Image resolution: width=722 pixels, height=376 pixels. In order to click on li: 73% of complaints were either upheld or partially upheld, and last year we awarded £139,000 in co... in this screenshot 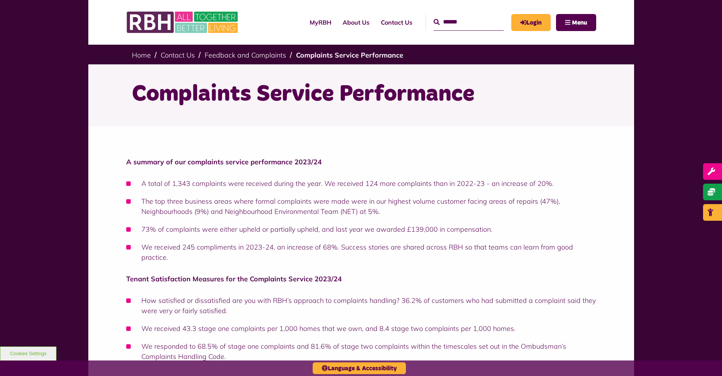, I will do `click(361, 229)`.